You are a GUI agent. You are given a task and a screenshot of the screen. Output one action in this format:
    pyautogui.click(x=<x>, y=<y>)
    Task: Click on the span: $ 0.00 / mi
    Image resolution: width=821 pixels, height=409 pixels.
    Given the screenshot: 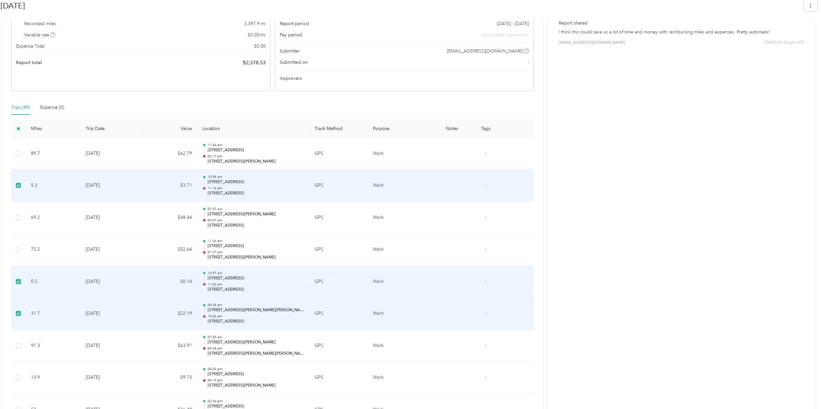 What is the action you would take?
    pyautogui.click(x=257, y=35)
    